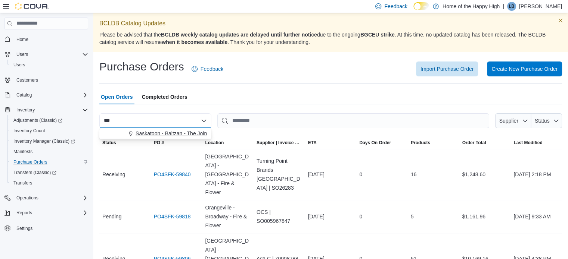  Describe the element at coordinates (413, 10) in the screenshot. I see `span: Dark Mode` at that location.